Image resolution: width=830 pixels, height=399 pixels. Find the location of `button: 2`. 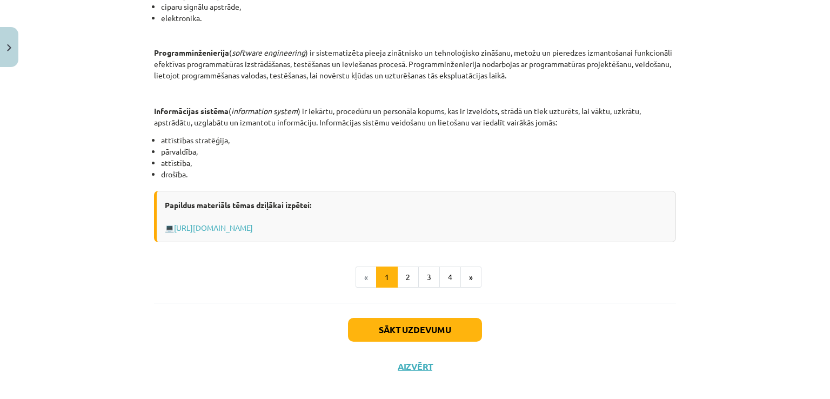

button: 2 is located at coordinates (408, 277).